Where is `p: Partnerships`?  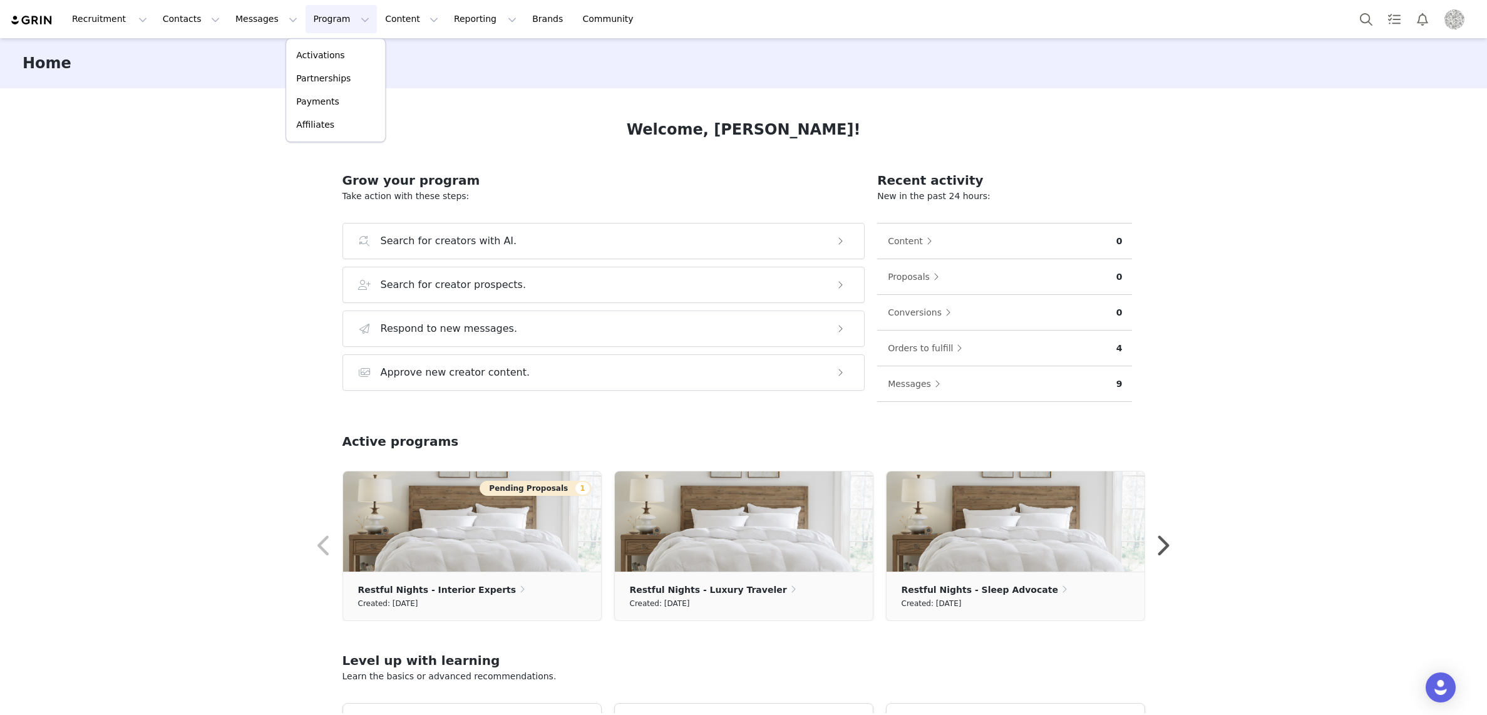 p: Partnerships is located at coordinates (323, 78).